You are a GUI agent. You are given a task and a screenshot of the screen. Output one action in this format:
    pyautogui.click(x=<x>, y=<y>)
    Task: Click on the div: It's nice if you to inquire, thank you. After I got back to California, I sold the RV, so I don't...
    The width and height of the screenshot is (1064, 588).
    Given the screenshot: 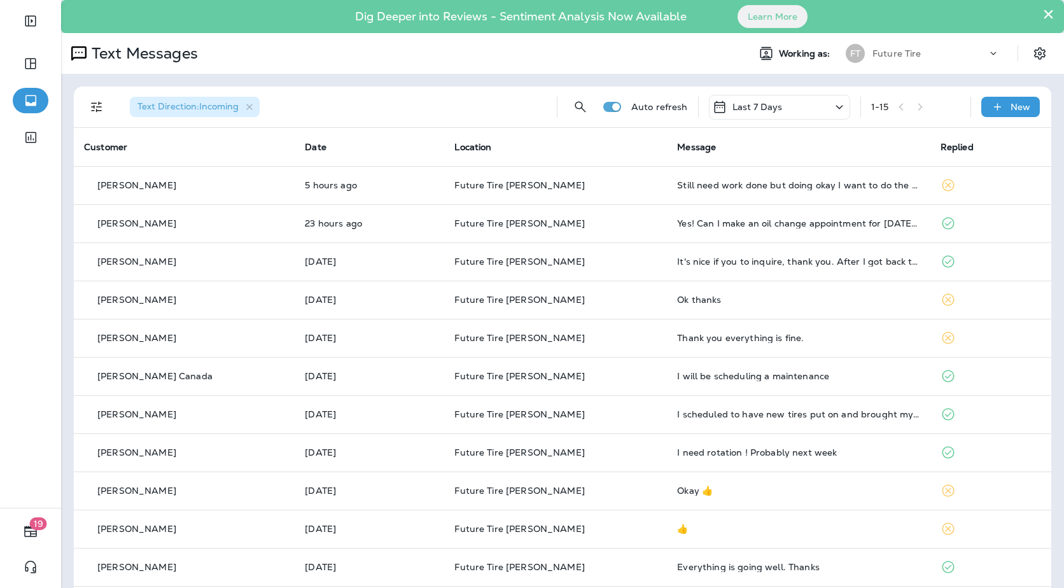 What is the action you would take?
    pyautogui.click(x=798, y=262)
    